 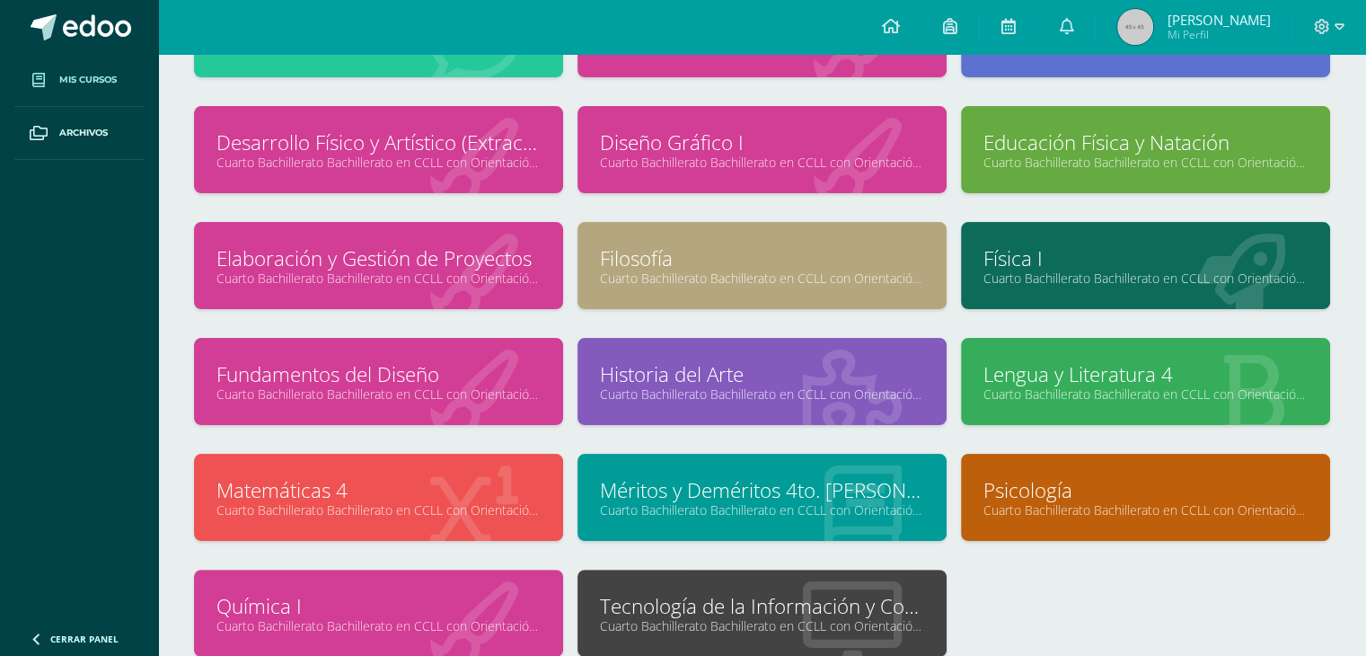 What do you see at coordinates (1145, 489) in the screenshot?
I see `a: Psicología` at bounding box center [1145, 489].